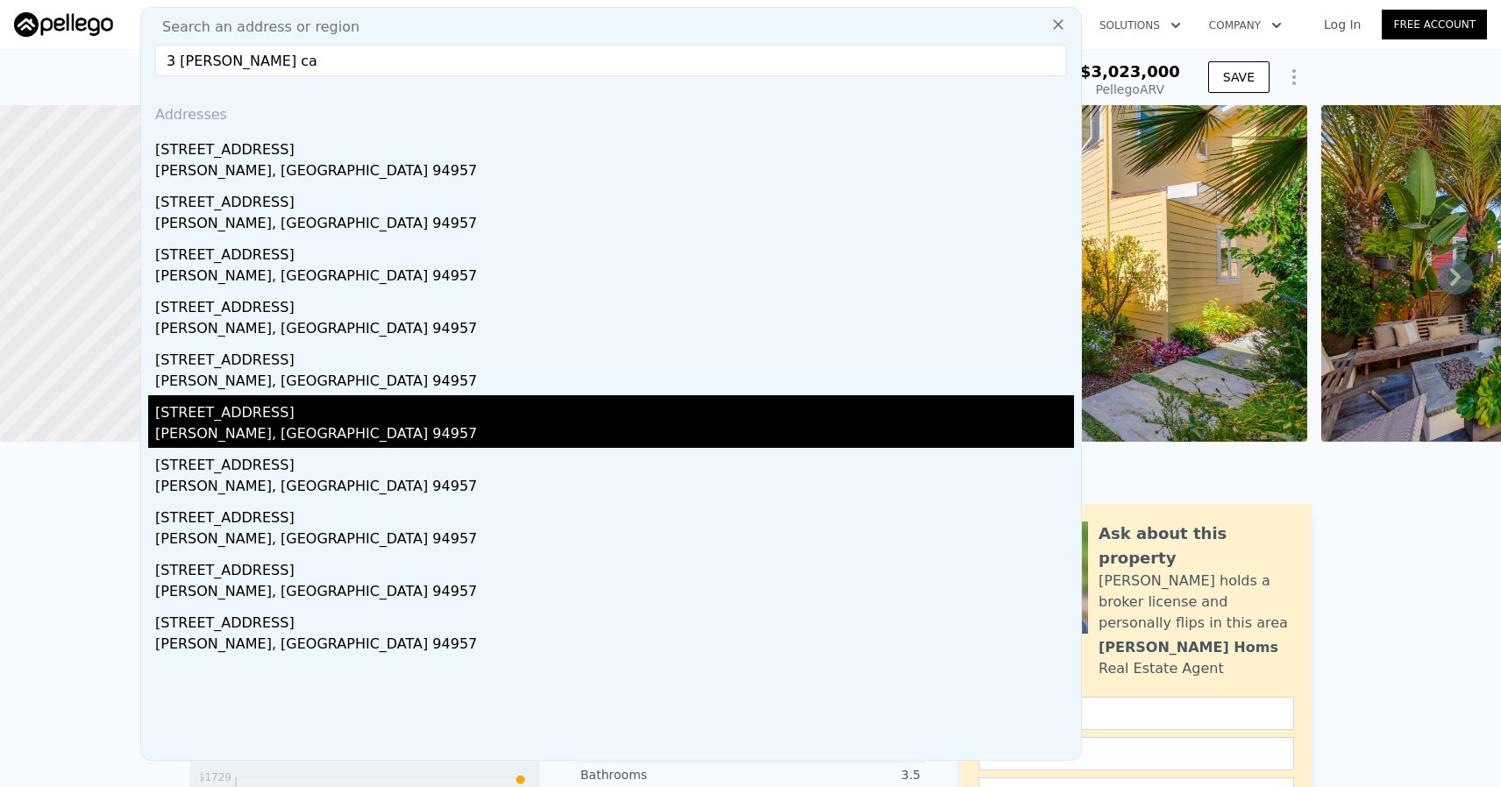  Describe the element at coordinates (1161, 669) in the screenshot. I see `div: Real Estate Agent` at that location.